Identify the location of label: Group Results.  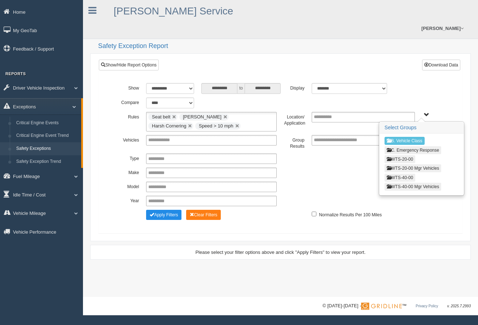
(294, 142).